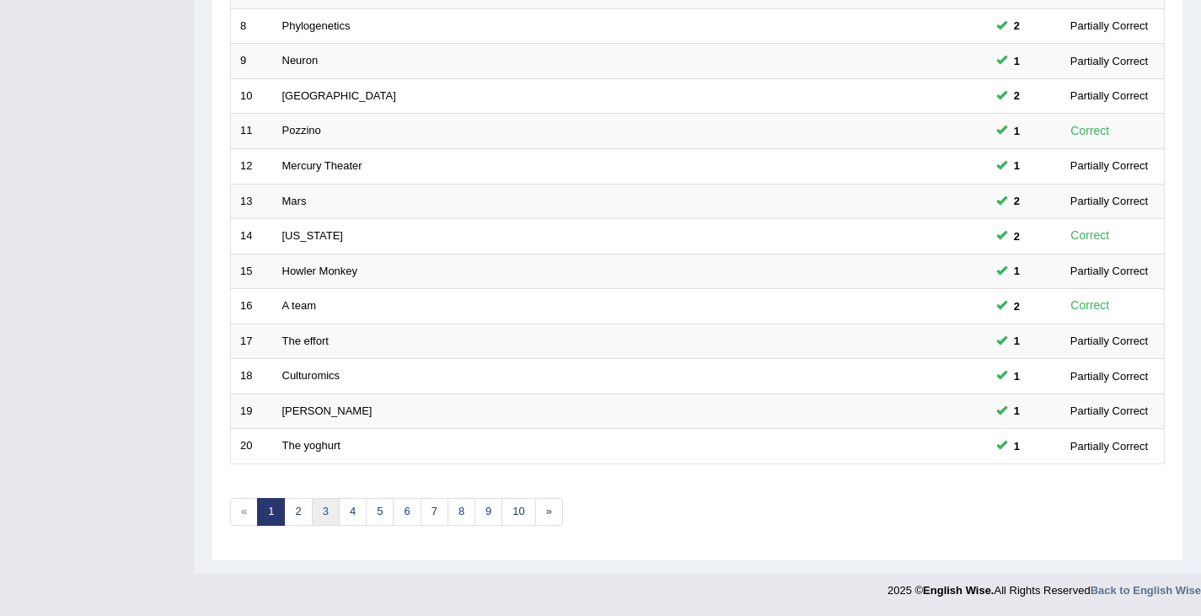 The image size is (1201, 616). I want to click on a: 6, so click(406, 512).